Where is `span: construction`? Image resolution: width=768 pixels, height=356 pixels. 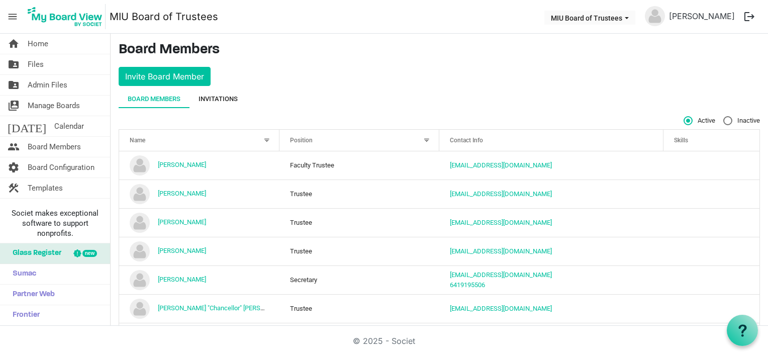
span: construction is located at coordinates (14, 188).